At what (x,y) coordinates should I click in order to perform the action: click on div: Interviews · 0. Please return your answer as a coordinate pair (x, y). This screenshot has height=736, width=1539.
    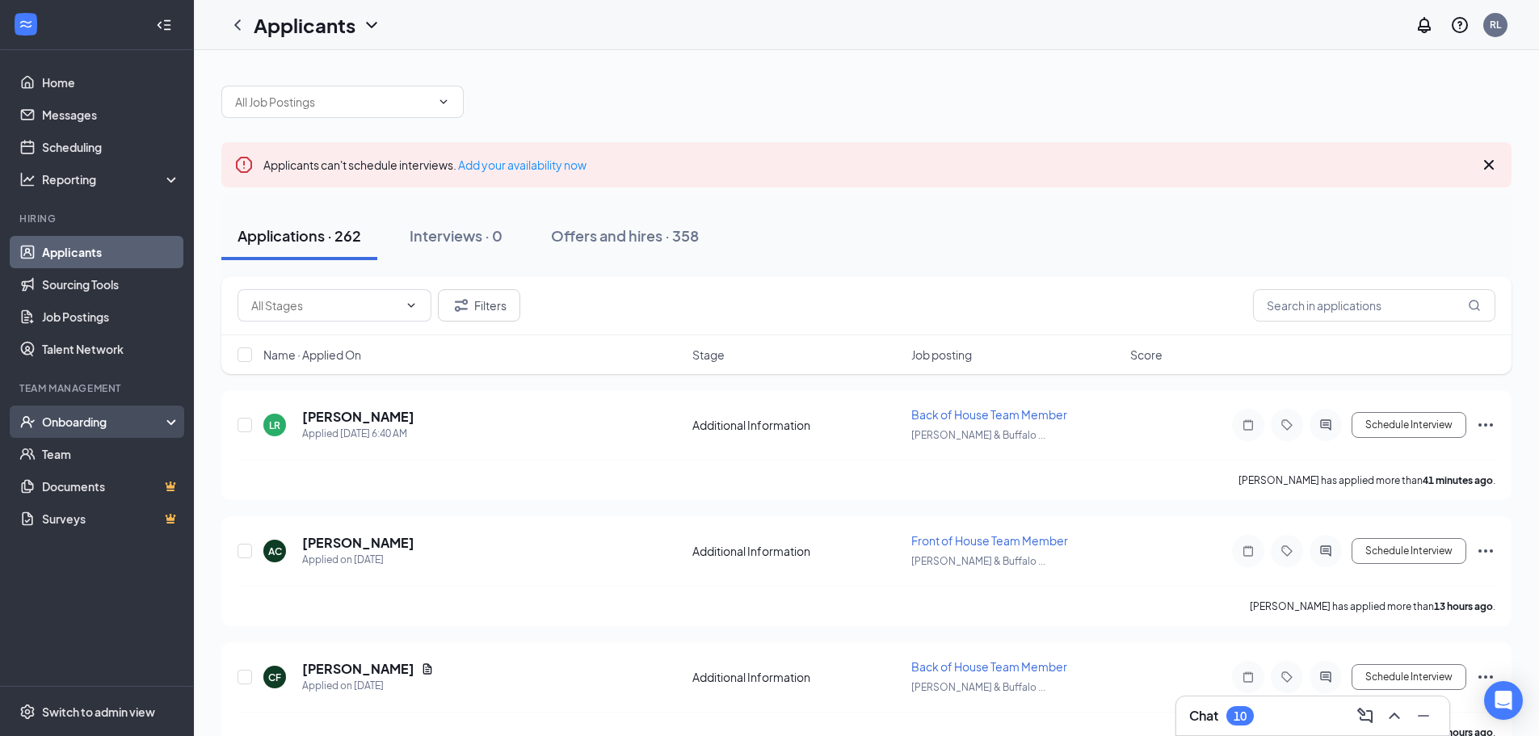
    Looking at the image, I should click on (456, 235).